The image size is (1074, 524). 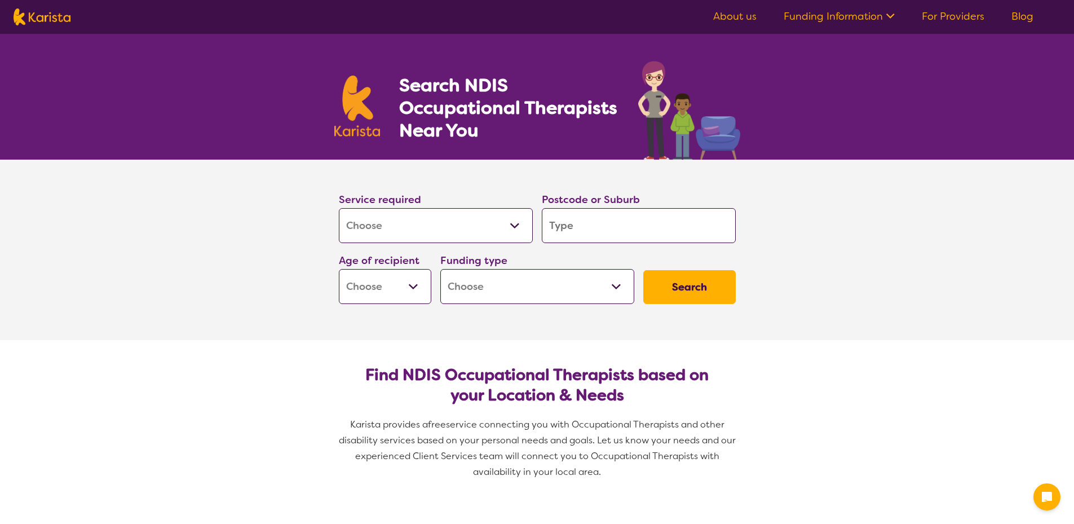 What do you see at coordinates (690, 287) in the screenshot?
I see `button: Search` at bounding box center [690, 287].